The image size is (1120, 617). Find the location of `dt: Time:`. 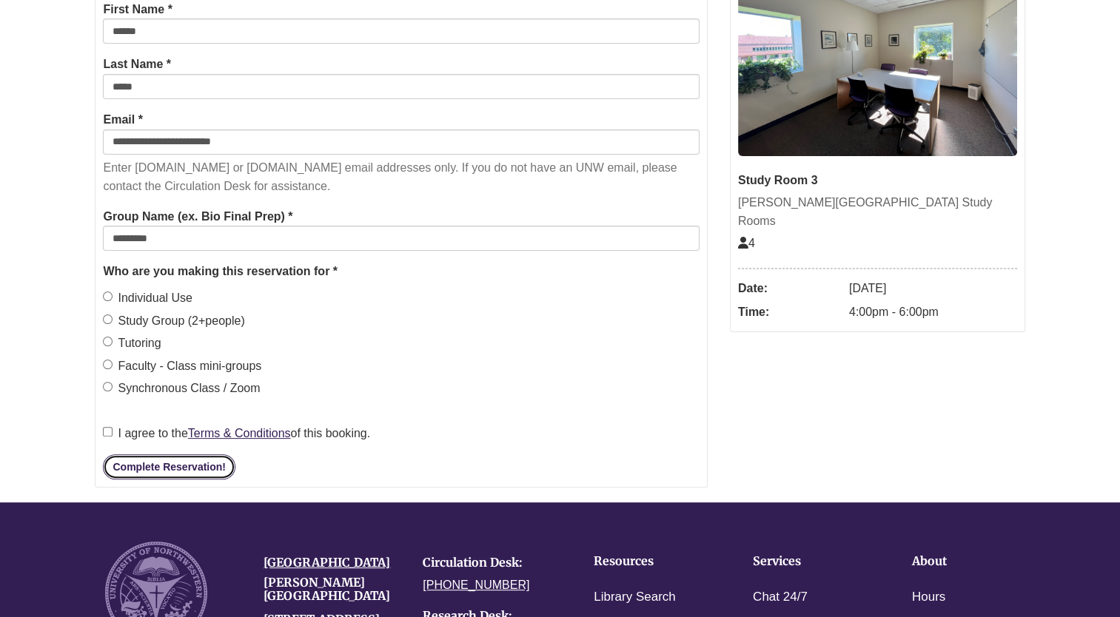

dt: Time: is located at coordinates (790, 312).